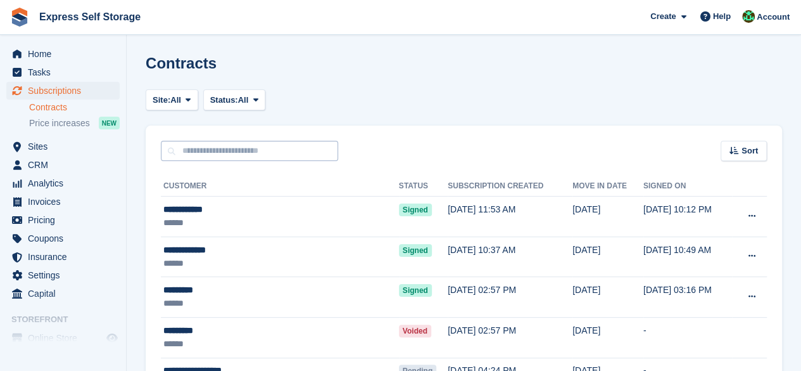 The image size is (801, 371). What do you see at coordinates (608, 186) in the screenshot?
I see `th: Move in date` at bounding box center [608, 186].